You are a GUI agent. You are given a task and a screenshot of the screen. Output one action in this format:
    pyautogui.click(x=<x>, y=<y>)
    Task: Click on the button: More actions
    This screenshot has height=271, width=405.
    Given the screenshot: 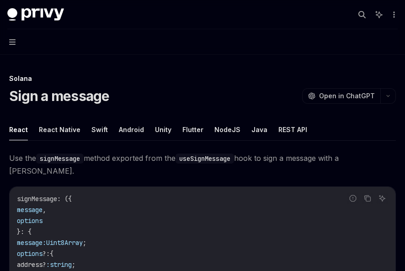 What is the action you would take?
    pyautogui.click(x=393, y=15)
    